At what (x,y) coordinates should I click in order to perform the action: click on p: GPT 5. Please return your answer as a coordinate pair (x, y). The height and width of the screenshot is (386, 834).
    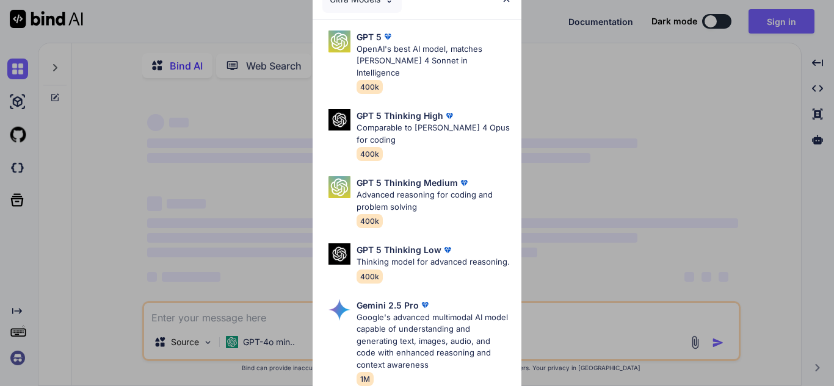
    Looking at the image, I should click on (369, 37).